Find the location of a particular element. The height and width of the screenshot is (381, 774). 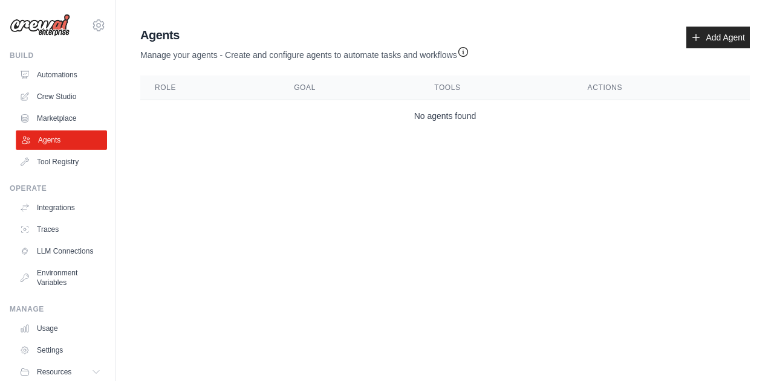

div: Build is located at coordinates (57, 56).